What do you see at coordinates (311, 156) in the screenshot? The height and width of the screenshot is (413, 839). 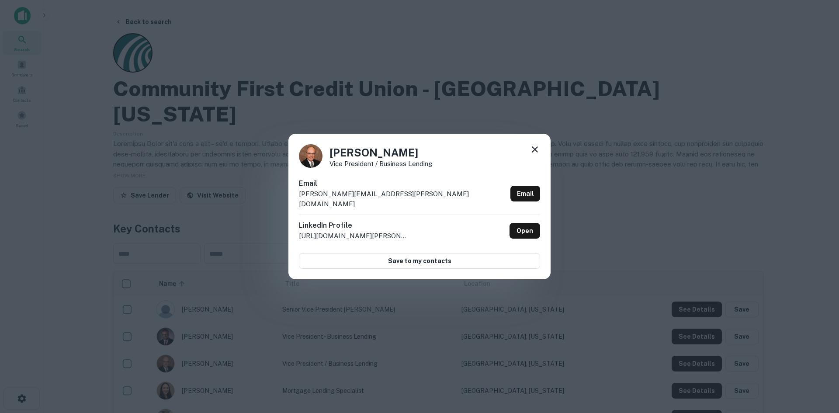 I see `img: 1516977238349` at bounding box center [311, 156].